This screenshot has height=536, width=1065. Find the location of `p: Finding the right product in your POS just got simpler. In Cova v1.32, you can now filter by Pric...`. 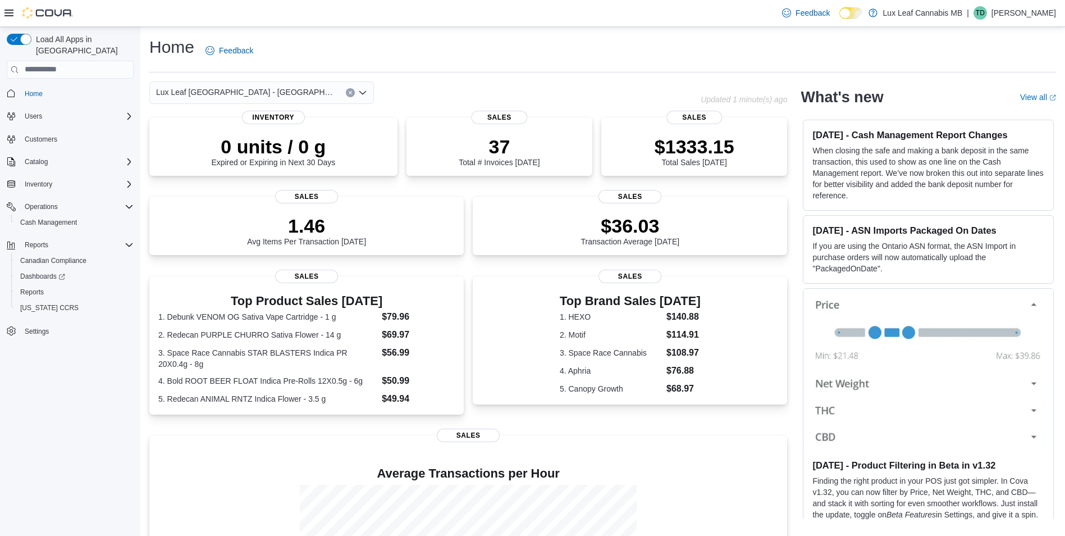

p: Finding the right product in your POS just got simpler. In Cova v1.32, you can now filter by Pric... is located at coordinates (928, 503).